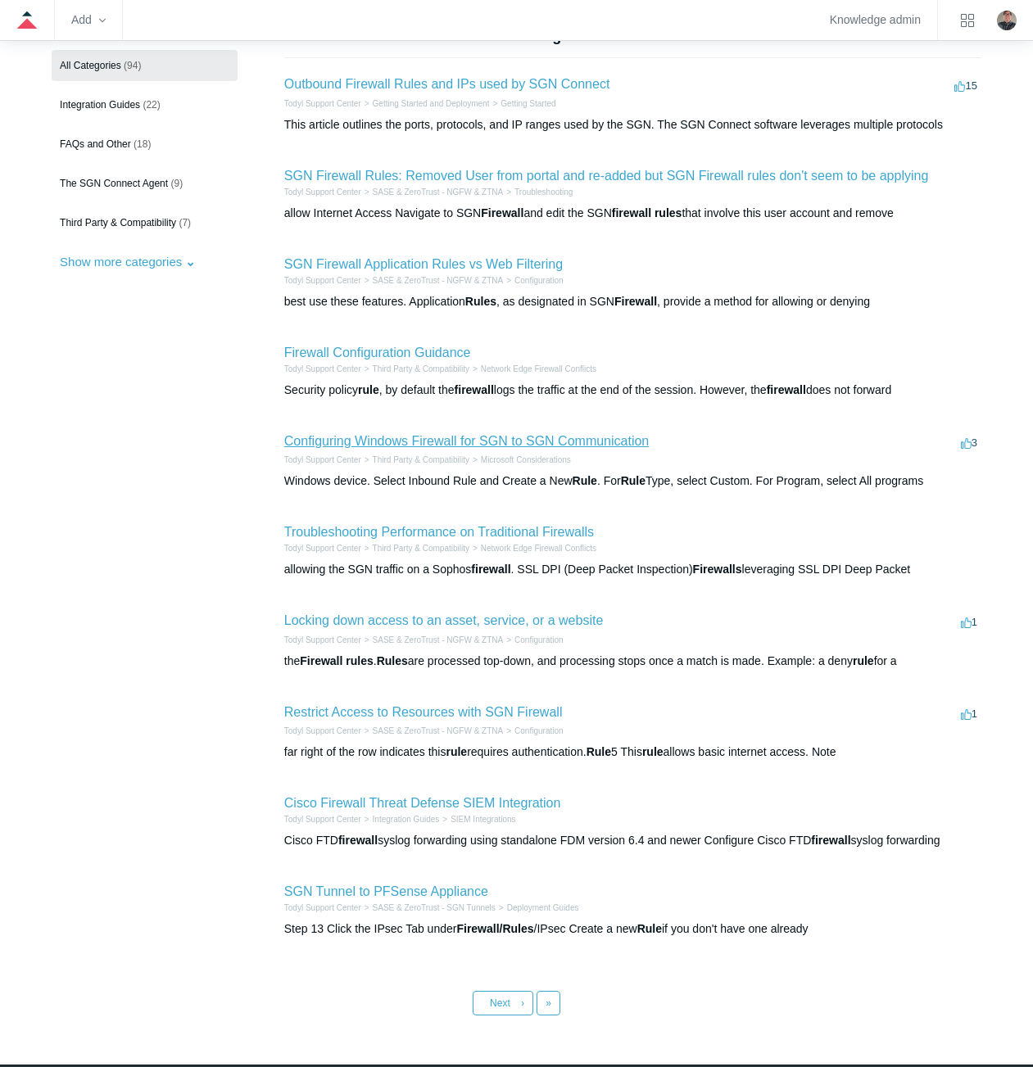  I want to click on a: SGN Firewall Application Rules vs Web Filtering, so click(423, 264).